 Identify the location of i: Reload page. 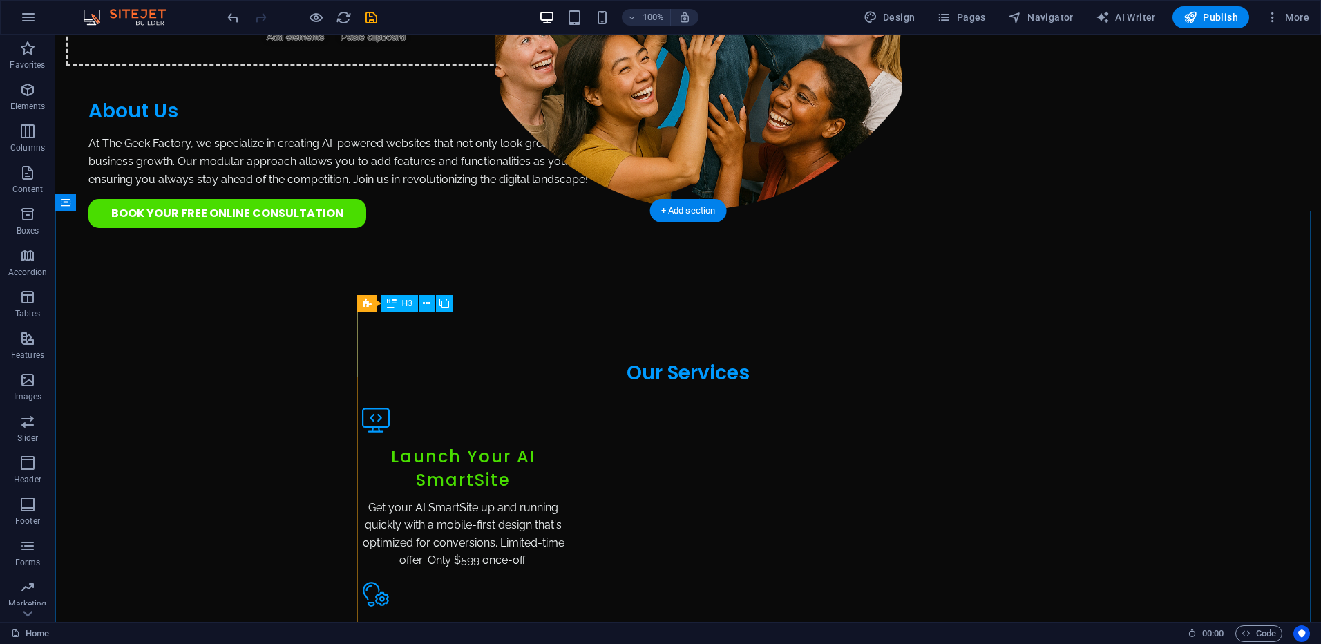
(343, 17).